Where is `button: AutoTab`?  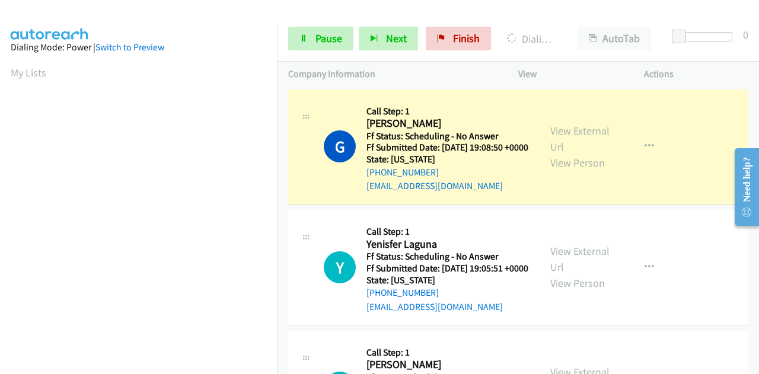 button: AutoTab is located at coordinates (614, 39).